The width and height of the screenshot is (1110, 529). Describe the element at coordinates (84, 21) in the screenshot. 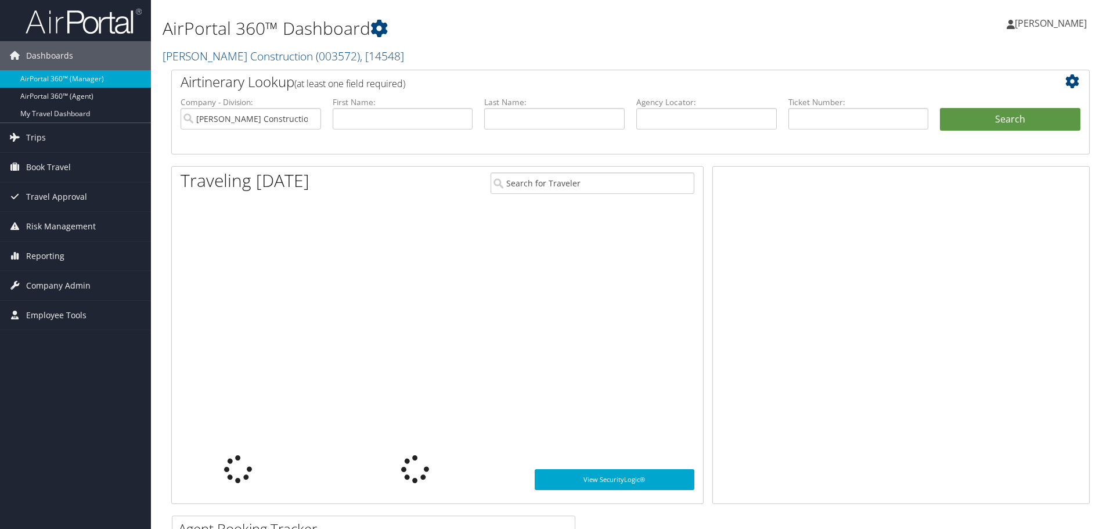

I see `img: airportal-logo.png` at that location.